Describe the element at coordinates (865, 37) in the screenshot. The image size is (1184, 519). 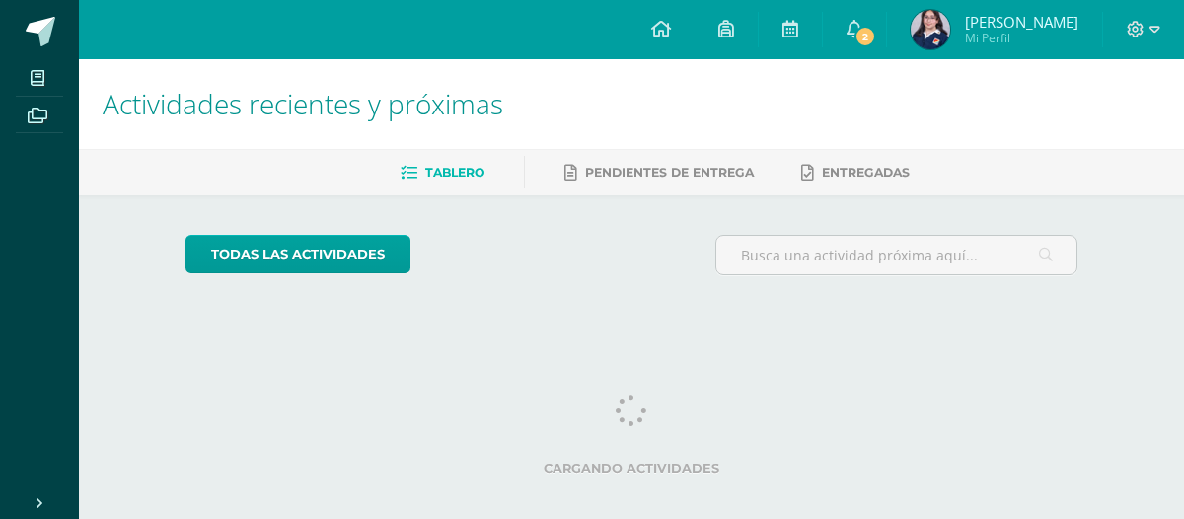
I see `span: 2` at that location.